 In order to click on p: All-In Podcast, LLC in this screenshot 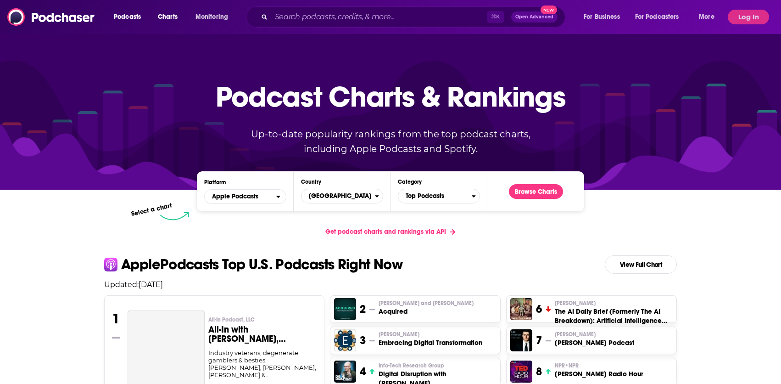, I will do `click(262, 319)`.